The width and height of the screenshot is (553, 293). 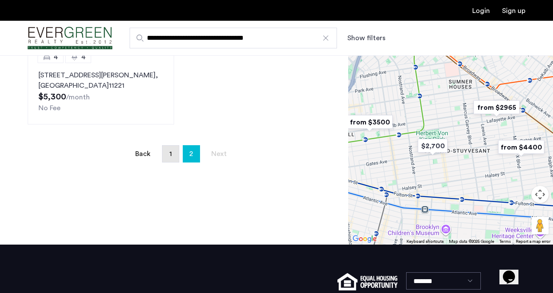 What do you see at coordinates (521, 147) in the screenshot?
I see `div: from $4400` at bounding box center [521, 147].